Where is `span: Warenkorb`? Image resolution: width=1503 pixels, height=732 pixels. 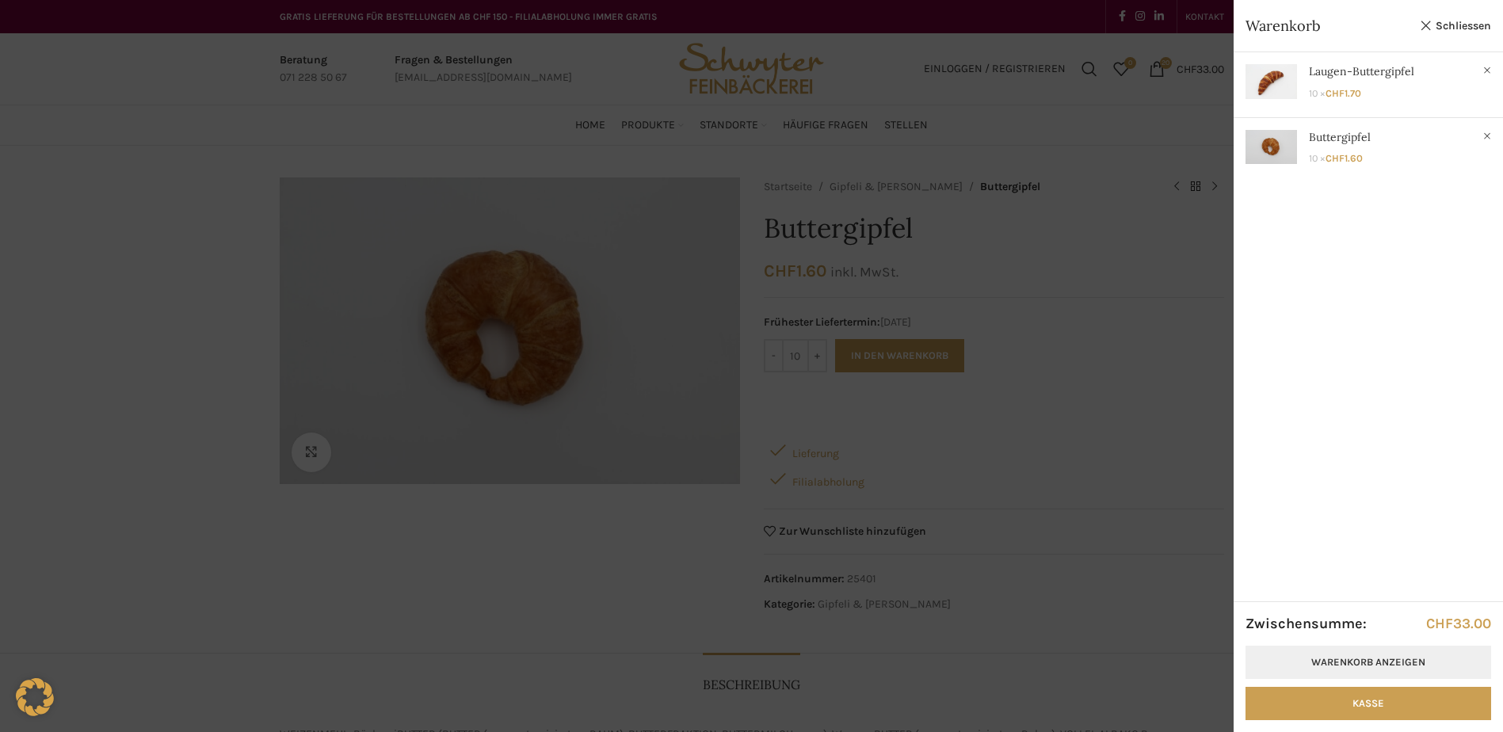
span: Warenkorb is located at coordinates (1328, 25).